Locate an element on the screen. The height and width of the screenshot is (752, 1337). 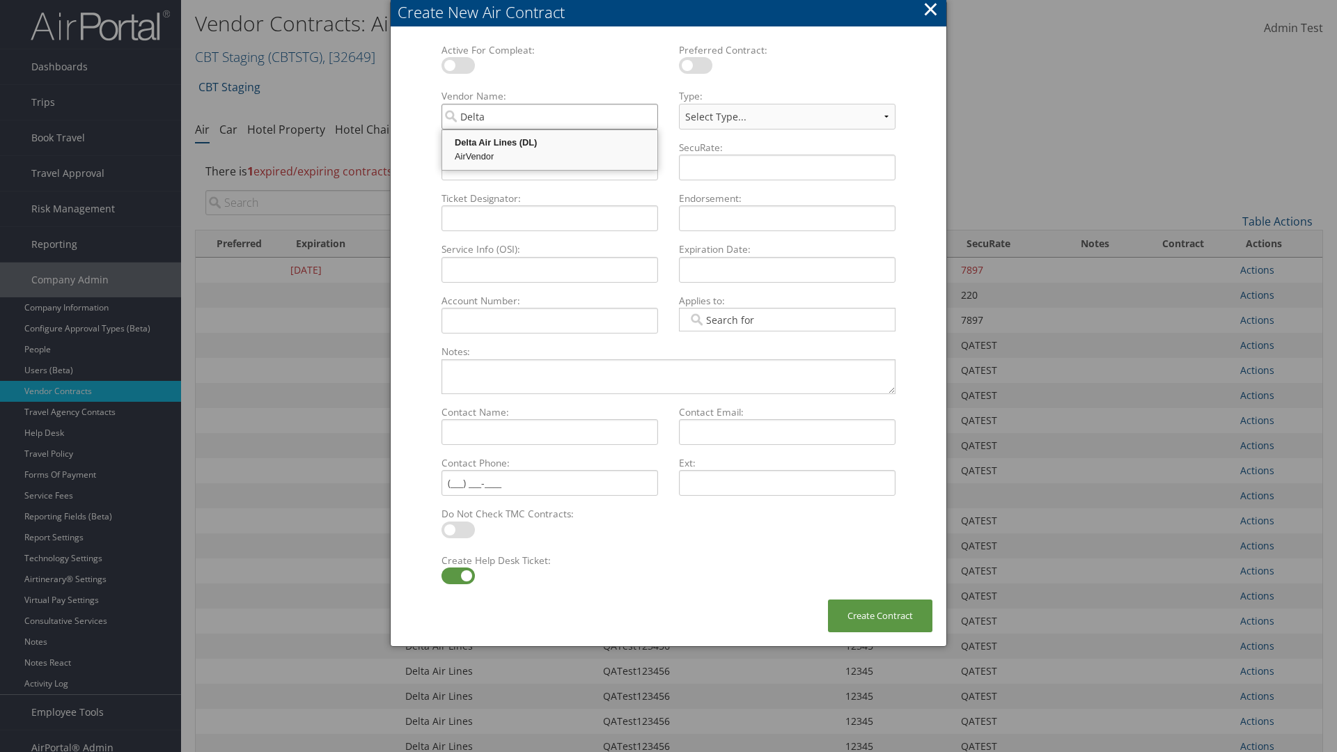
label: Preferred Contract: is located at coordinates (787, 50).